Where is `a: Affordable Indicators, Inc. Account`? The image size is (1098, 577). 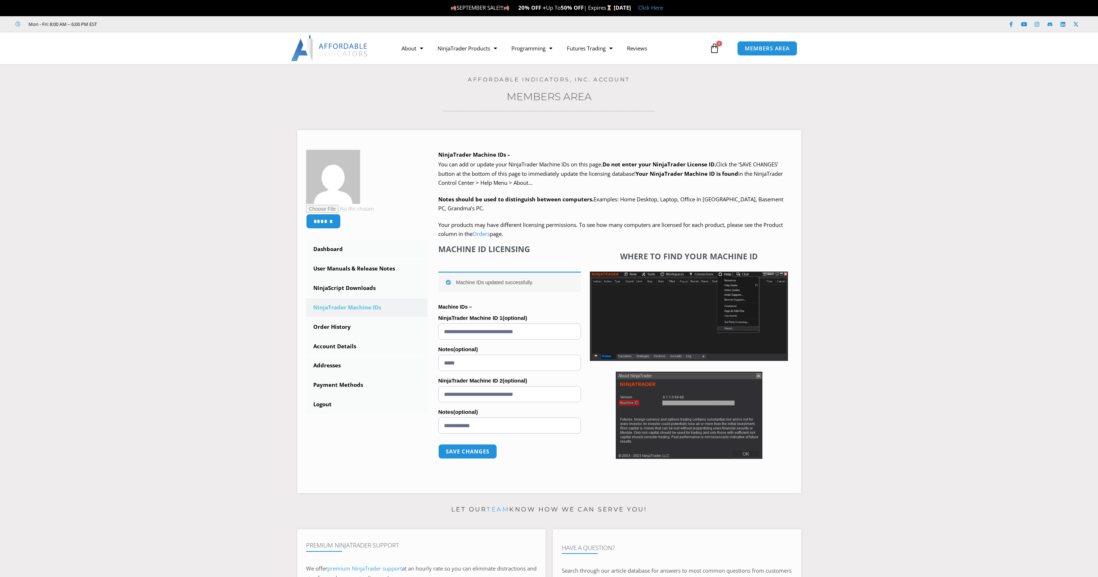
a: Affordable Indicators, Inc. Account is located at coordinates (549, 79).